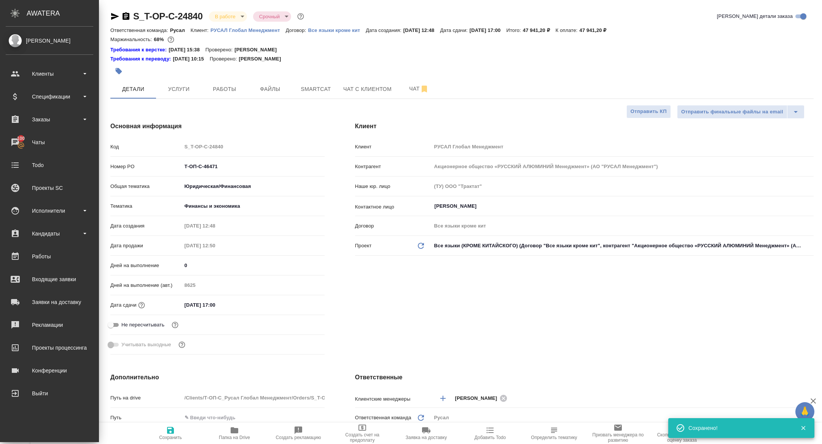 Image resolution: width=822 pixels, height=444 pixels. Describe the element at coordinates (648, 111) in the screenshot. I see `span: Отправить КП` at that location.